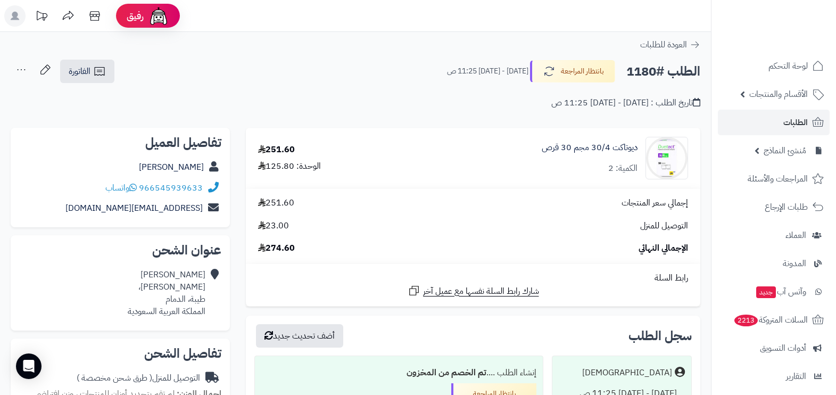  Describe the element at coordinates (473, 290) in the screenshot. I see `a: شارك رابط السلة نفسها مع عميل آخر` at that location.